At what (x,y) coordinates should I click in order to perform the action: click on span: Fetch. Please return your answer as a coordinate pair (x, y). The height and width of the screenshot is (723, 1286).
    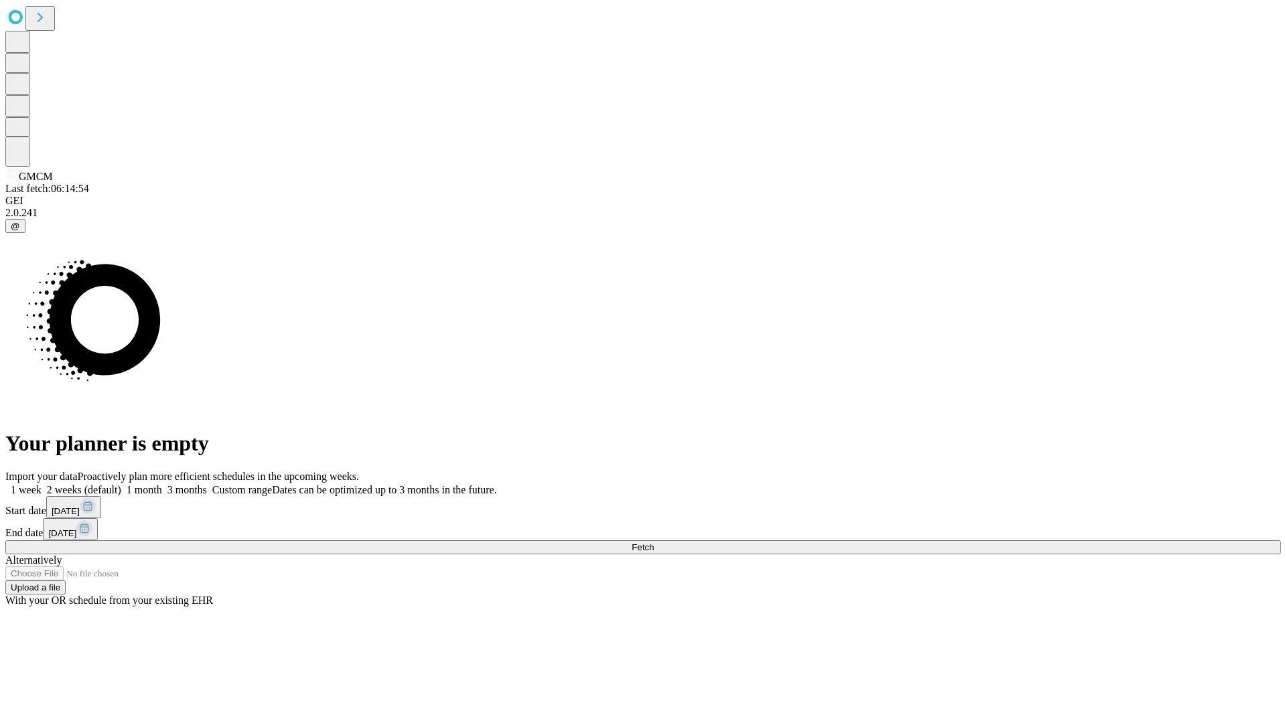
    Looking at the image, I should click on (642, 547).